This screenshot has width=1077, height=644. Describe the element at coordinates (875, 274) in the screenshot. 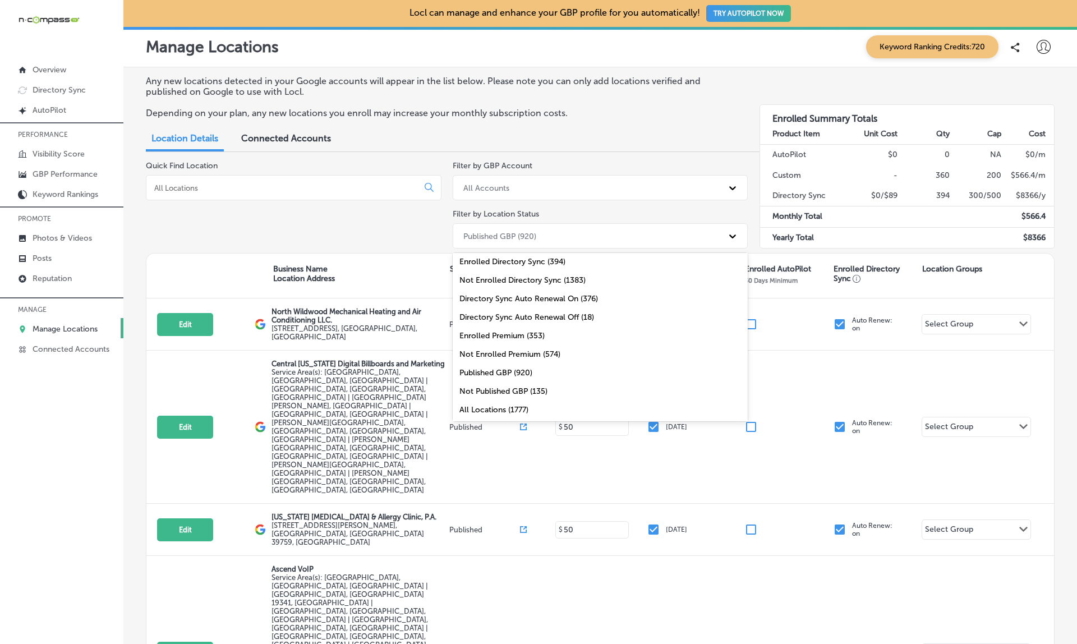

I see `p: Enrolled Directory Sync` at that location.